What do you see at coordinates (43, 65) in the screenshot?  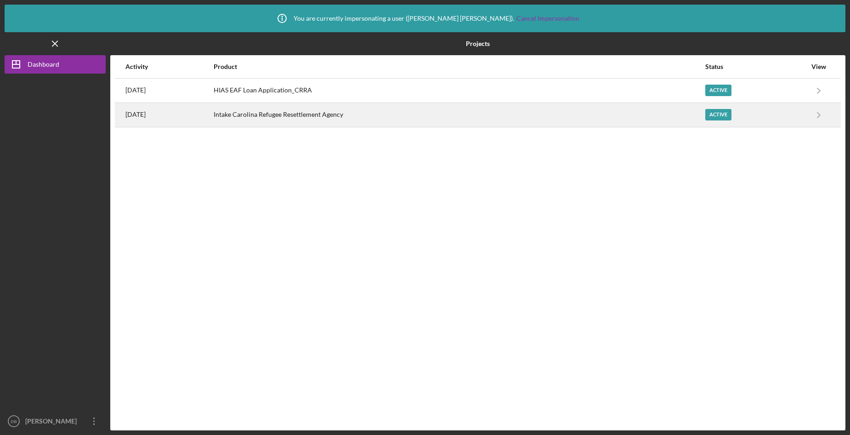 I see `div: Dashboard` at bounding box center [43, 65].